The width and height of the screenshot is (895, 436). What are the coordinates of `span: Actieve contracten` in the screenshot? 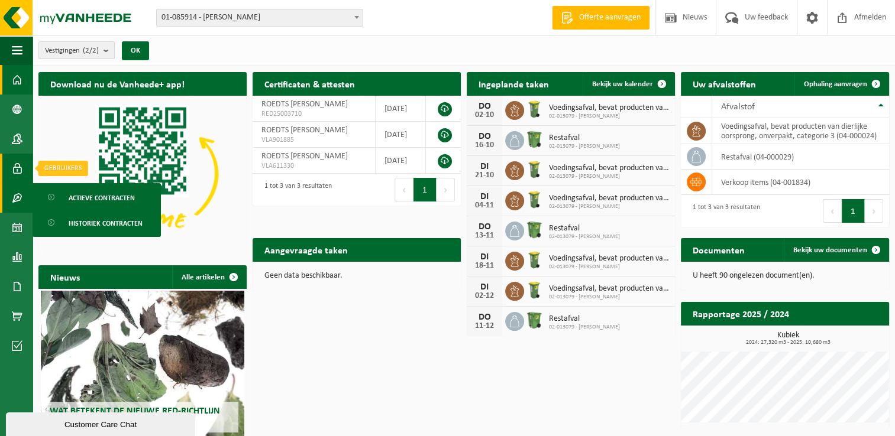 It's located at (102, 198).